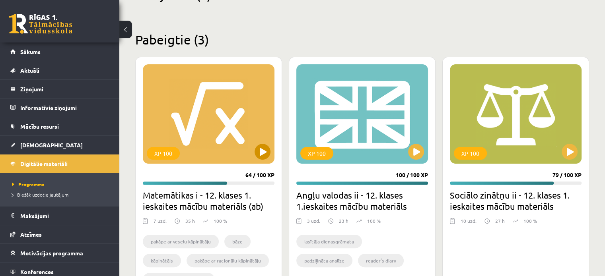 The width and height of the screenshot is (605, 276). What do you see at coordinates (60, 216) in the screenshot?
I see `a: Maksājumi` at bounding box center [60, 216].